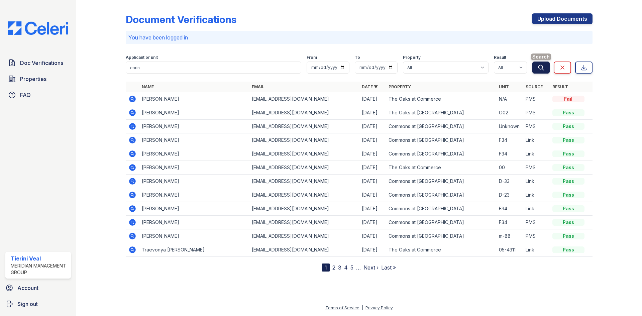 The height and width of the screenshot is (316, 642). I want to click on td: D-23, so click(510, 195).